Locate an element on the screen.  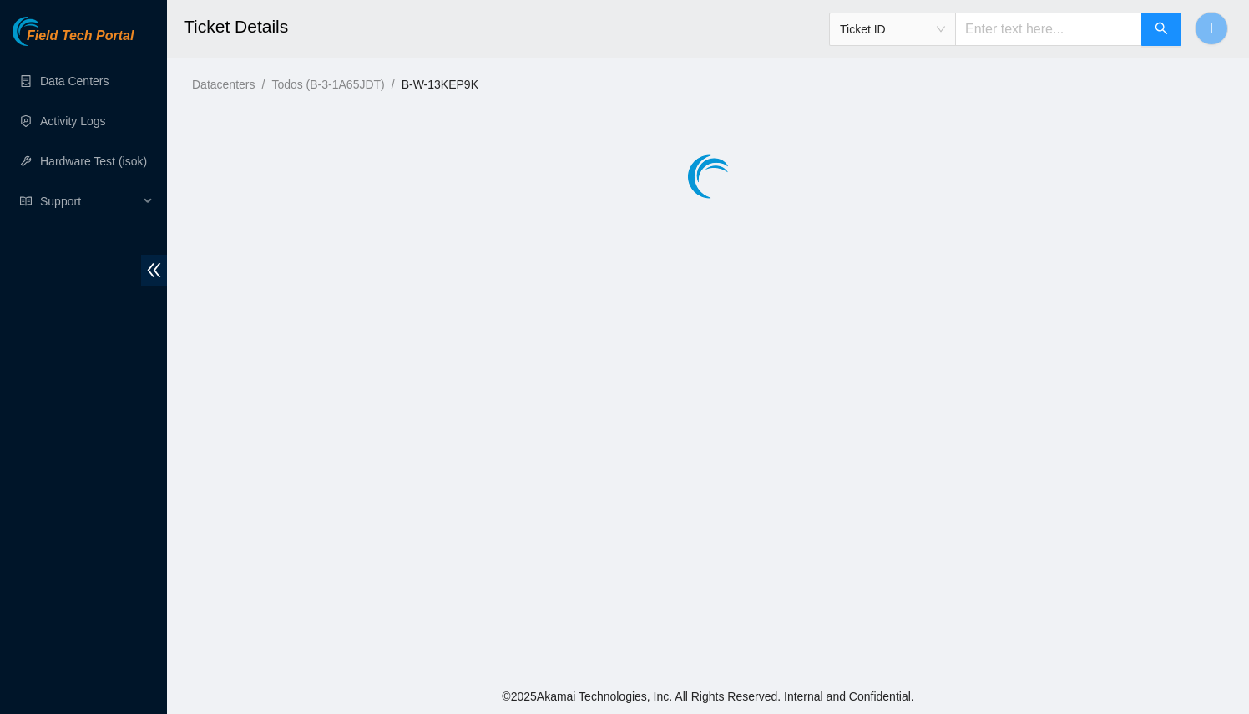
input: Enter text here... is located at coordinates (1049, 29).